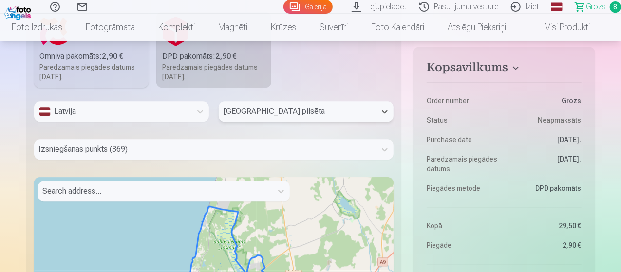  I want to click on dd: 29,50 €, so click(545, 226).